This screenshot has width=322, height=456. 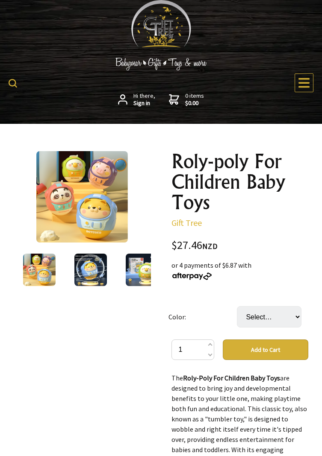 I want to click on strong: Roly-Poly For Children Baby Toys, so click(x=231, y=378).